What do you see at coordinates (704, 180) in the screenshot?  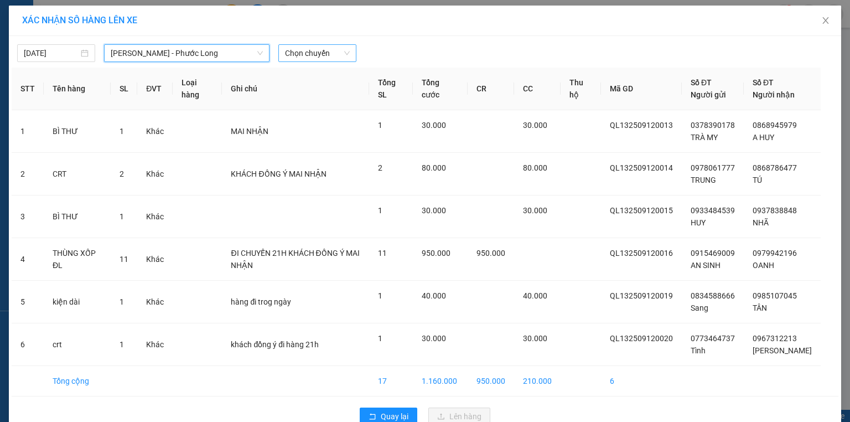 I see `span: TRUNG` at bounding box center [704, 180].